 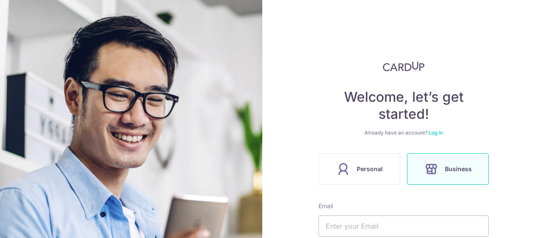 I want to click on input: Enter your Email, so click(x=404, y=226).